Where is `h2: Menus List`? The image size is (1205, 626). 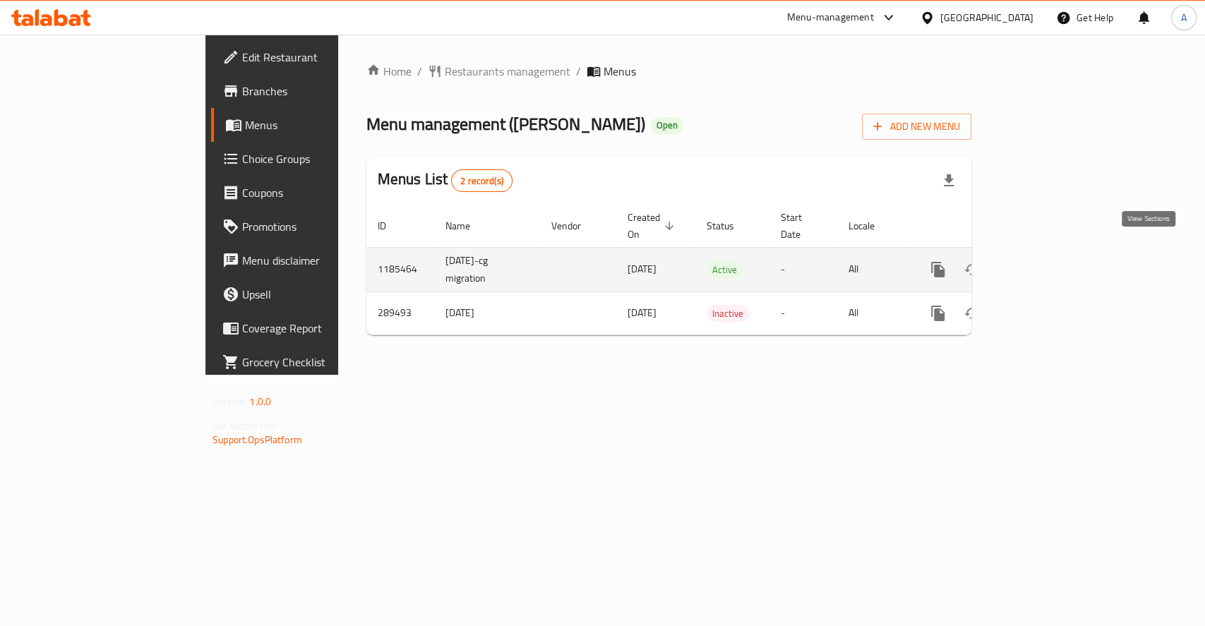 h2: Menus List is located at coordinates (445, 180).